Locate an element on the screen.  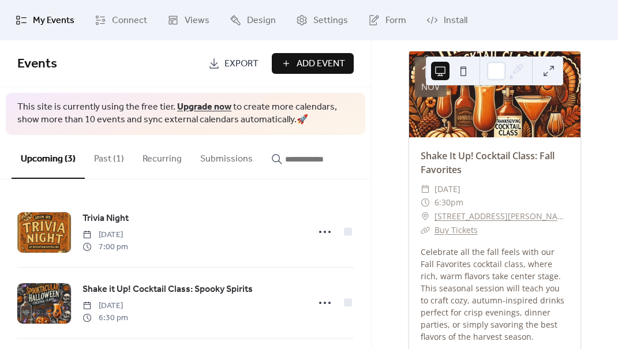
a: Buy Tickets is located at coordinates (456, 230).